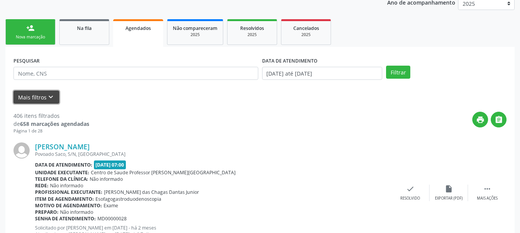 This screenshot has width=520, height=233. What do you see at coordinates (22, 151) in the screenshot?
I see `img: img` at bounding box center [22, 151].